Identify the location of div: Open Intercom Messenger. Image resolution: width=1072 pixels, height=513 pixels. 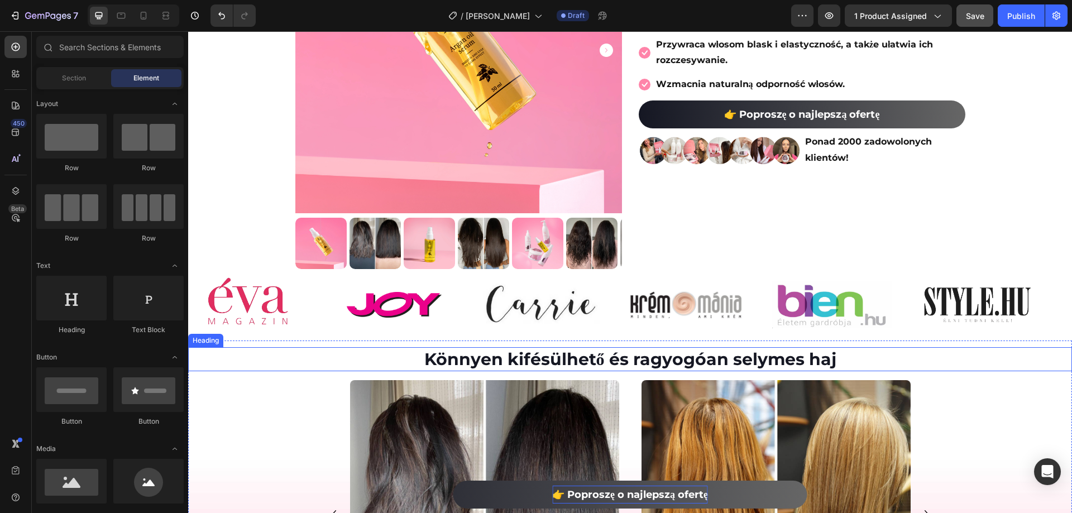
(1047, 472).